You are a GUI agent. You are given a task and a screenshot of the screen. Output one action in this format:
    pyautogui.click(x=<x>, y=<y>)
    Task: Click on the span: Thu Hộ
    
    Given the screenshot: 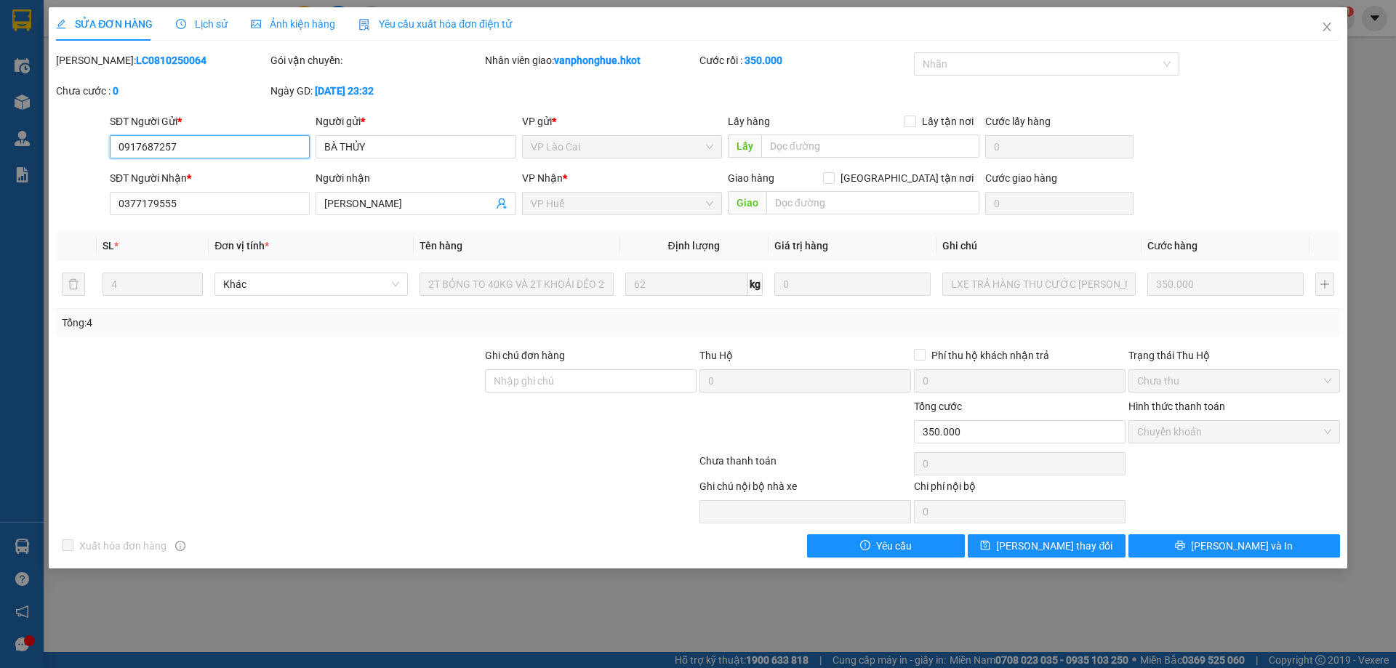 What is the action you would take?
    pyautogui.click(x=716, y=356)
    